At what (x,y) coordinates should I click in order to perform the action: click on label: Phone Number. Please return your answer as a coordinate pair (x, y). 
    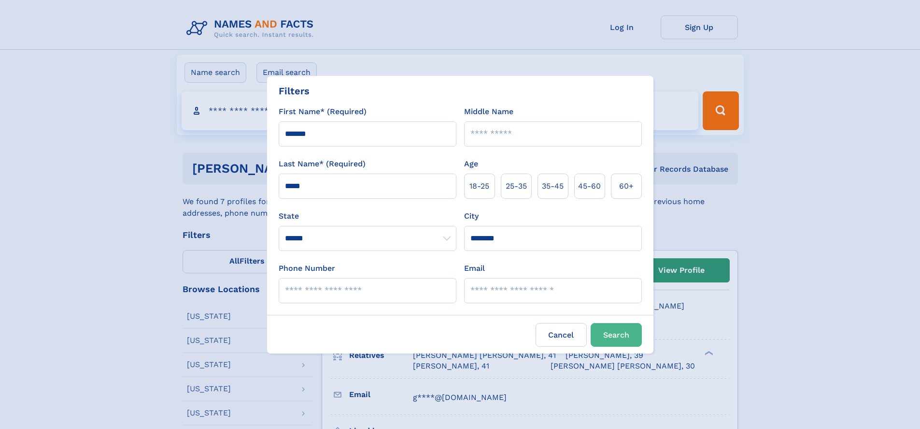
    Looking at the image, I should click on (307, 268).